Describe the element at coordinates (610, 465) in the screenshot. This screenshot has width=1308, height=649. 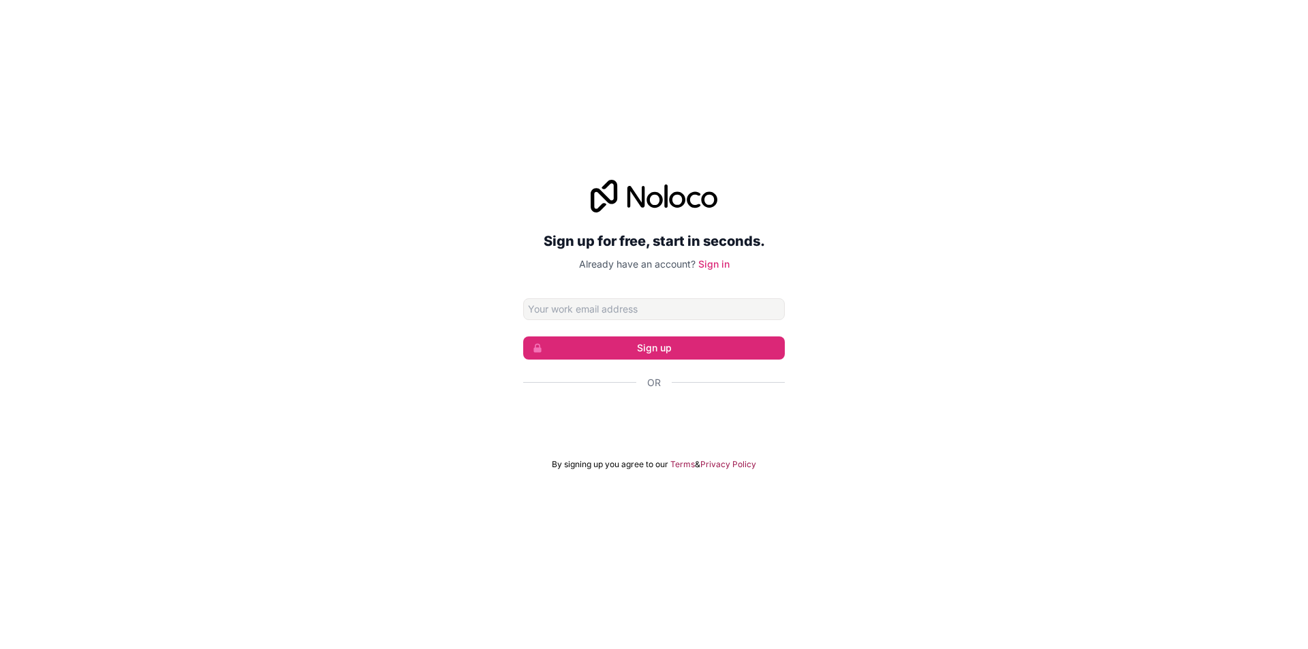
I see `span: By signing up you agree to our` at that location.